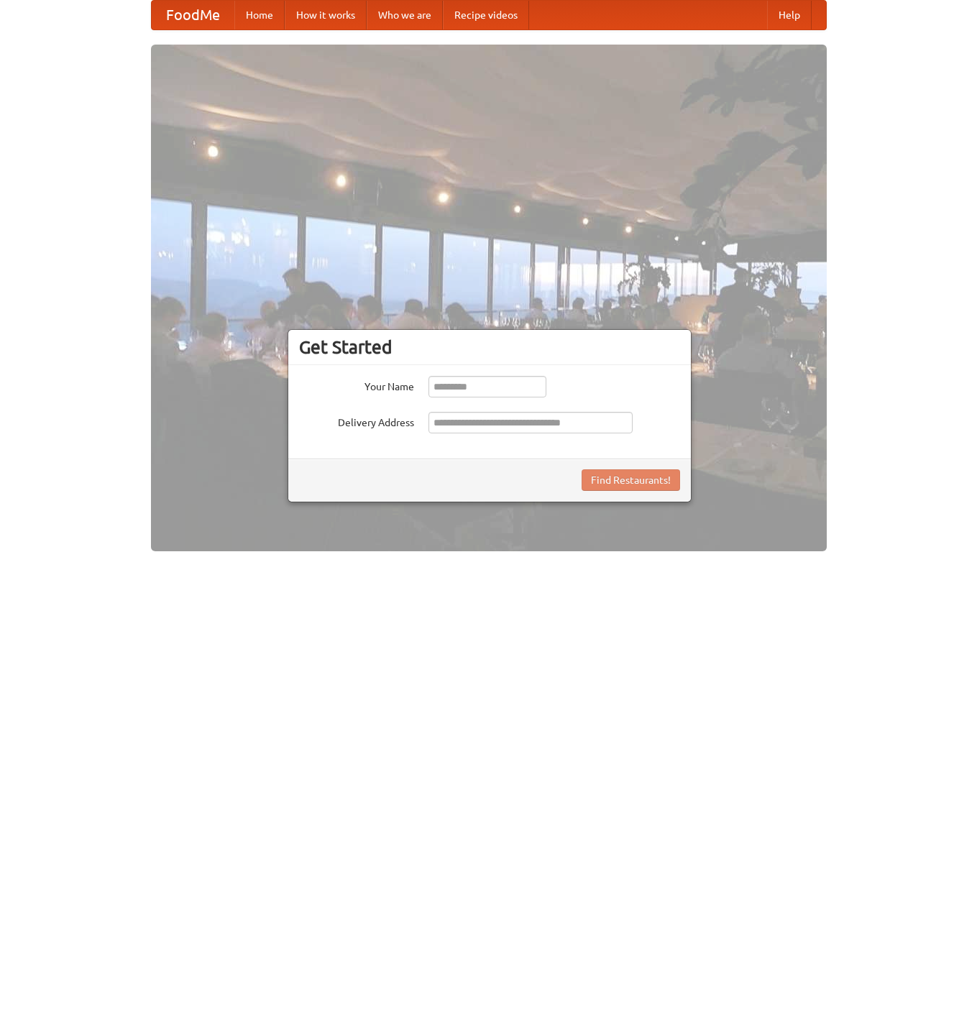 This screenshot has height=1017, width=977. Describe the element at coordinates (630, 480) in the screenshot. I see `button: Find Restaurants!` at that location.